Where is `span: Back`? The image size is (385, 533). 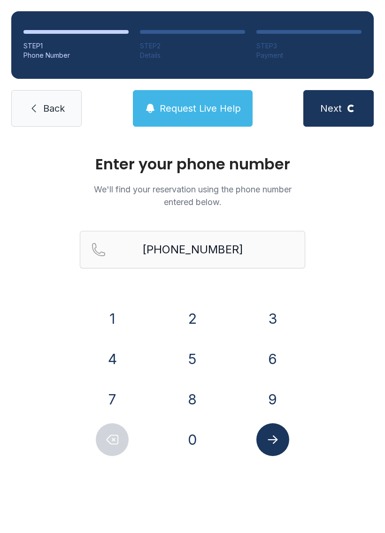 span: Back is located at coordinates (54, 108).